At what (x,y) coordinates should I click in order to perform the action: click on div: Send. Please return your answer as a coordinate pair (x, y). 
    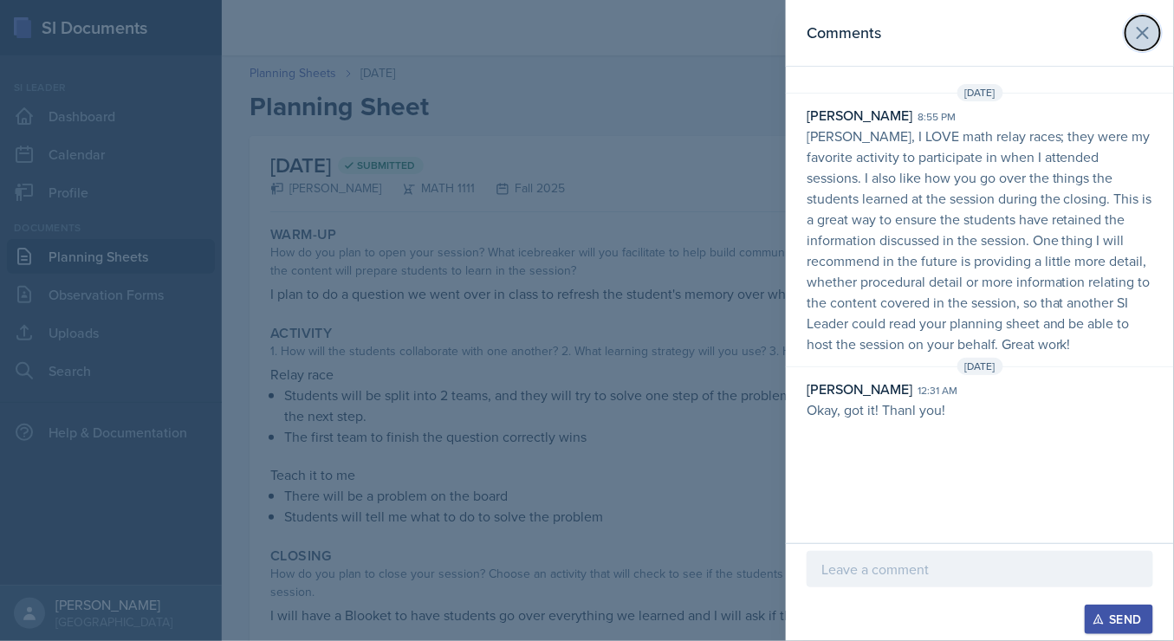
    Looking at the image, I should click on (1119, 620).